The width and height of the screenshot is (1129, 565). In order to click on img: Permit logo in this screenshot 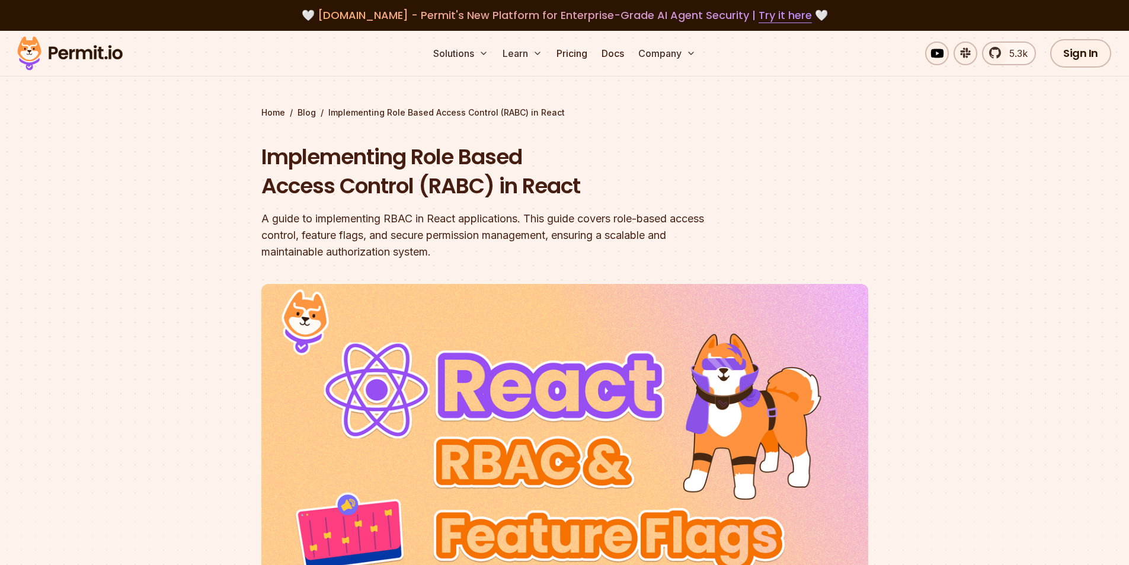, I will do `click(70, 53)`.